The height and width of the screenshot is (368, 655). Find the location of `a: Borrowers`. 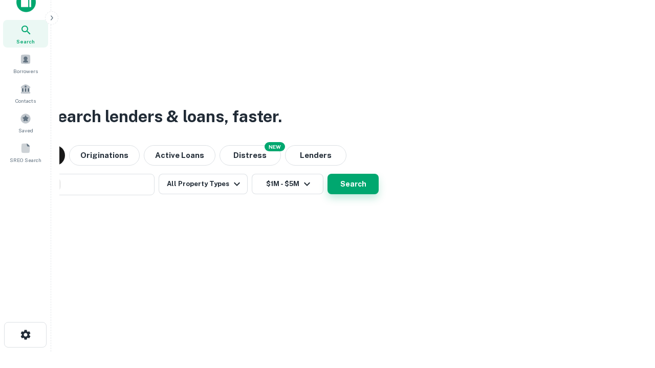

a: Borrowers is located at coordinates (26, 63).